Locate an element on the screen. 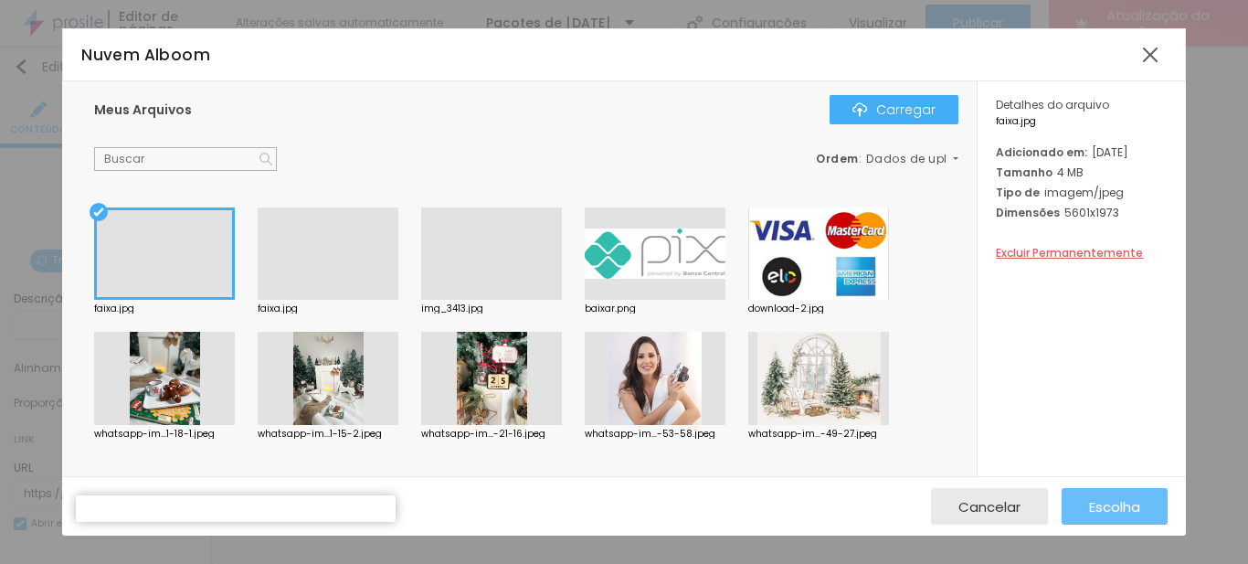  button: ÍconeCarregar is located at coordinates (894, 110).